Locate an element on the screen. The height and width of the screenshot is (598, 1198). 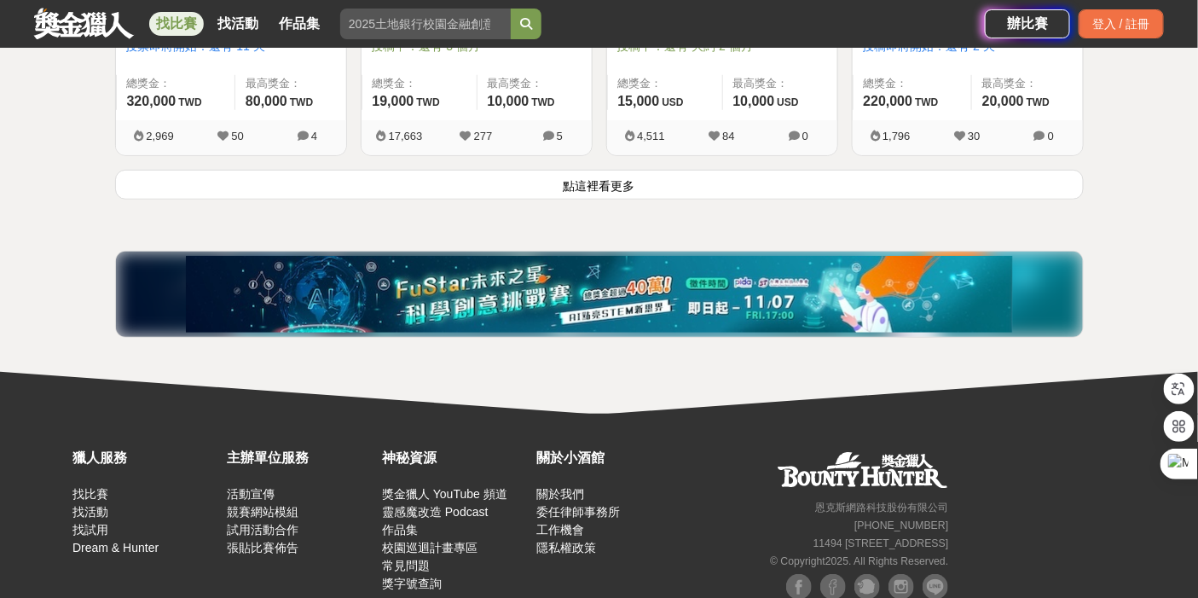
a: 試用活動合作 is located at coordinates (263, 529).